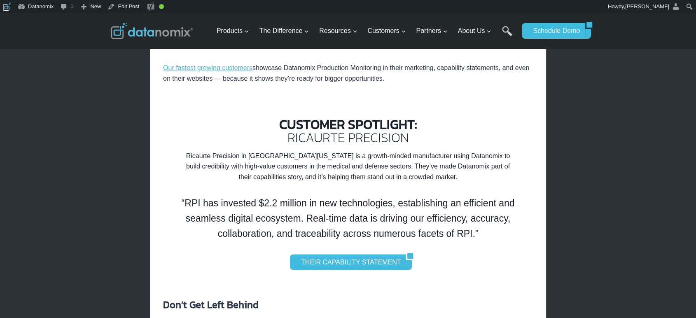  I want to click on span: Products, so click(233, 31).